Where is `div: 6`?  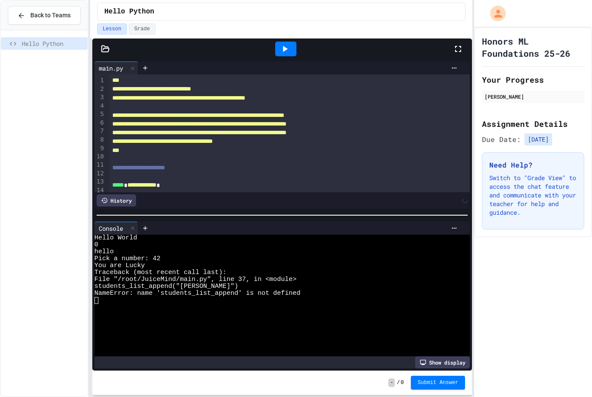
div: 6 is located at coordinates (100, 123).